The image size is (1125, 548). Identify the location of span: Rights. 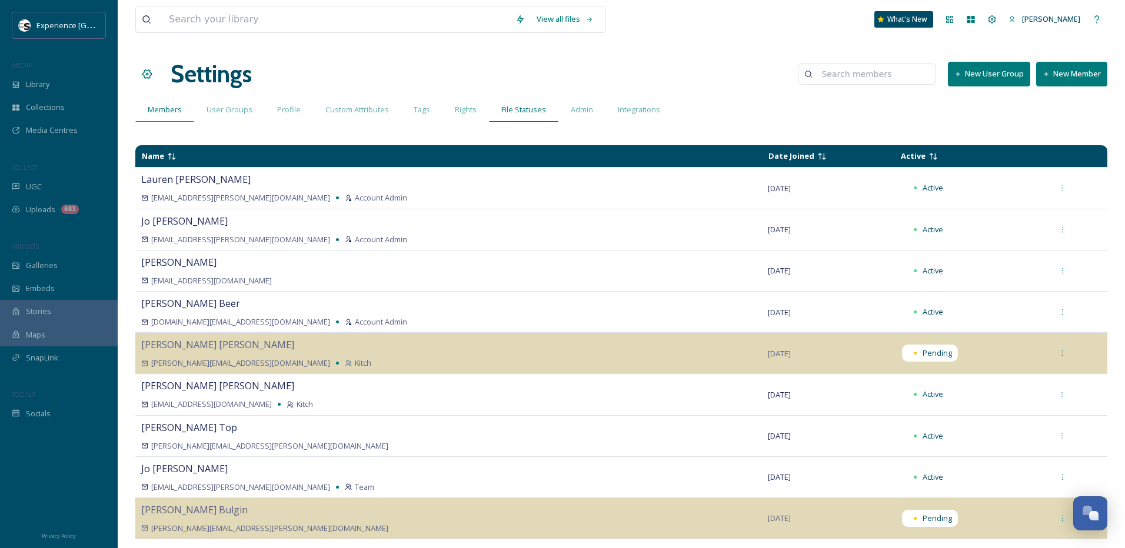
(465, 109).